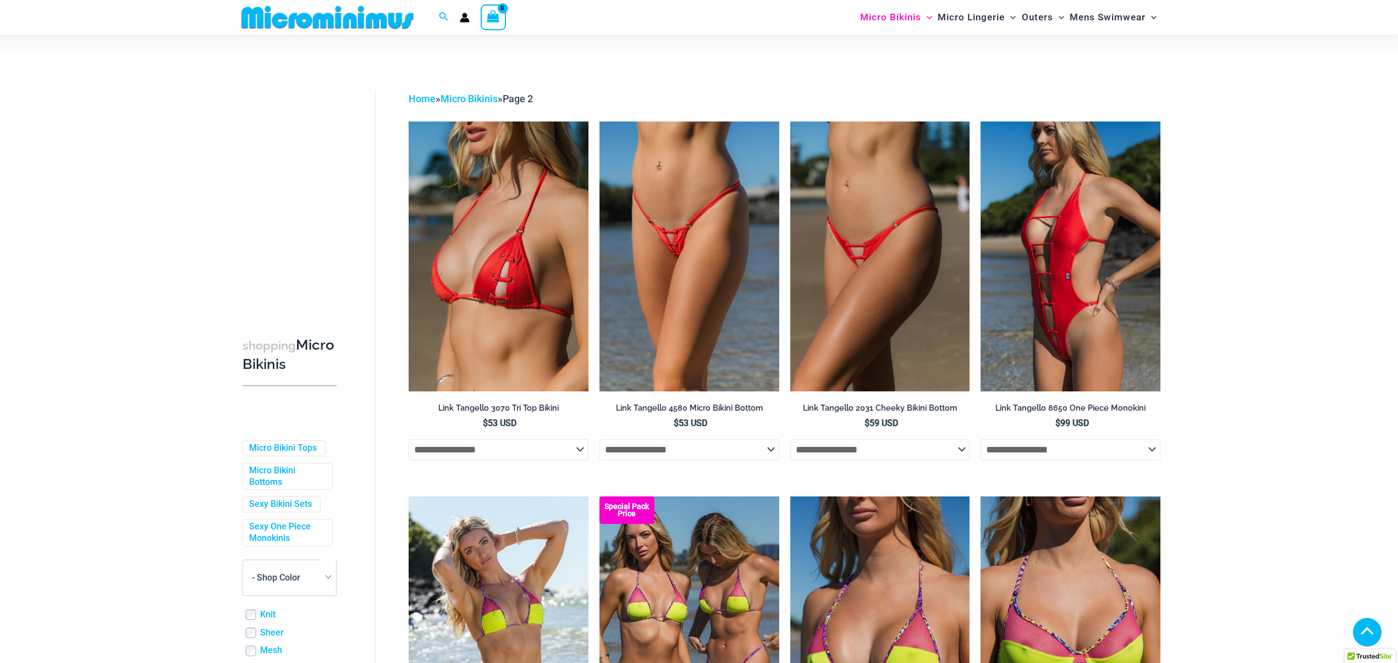 The height and width of the screenshot is (663, 1398). I want to click on h2: Link Tangello 2031 Cheeky Bikini Bottom, so click(880, 408).